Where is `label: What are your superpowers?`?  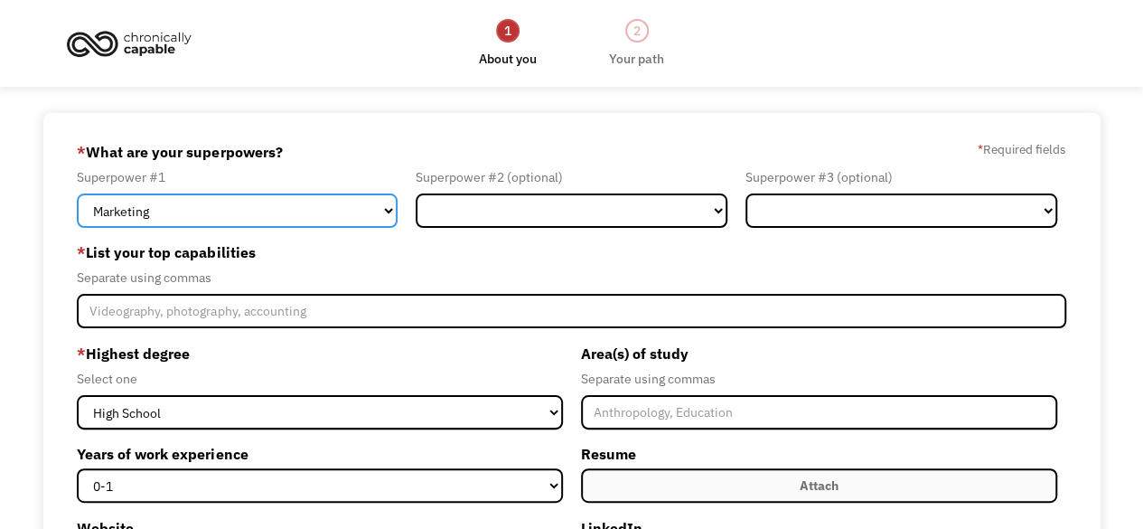
label: What are your superpowers? is located at coordinates (179, 152).